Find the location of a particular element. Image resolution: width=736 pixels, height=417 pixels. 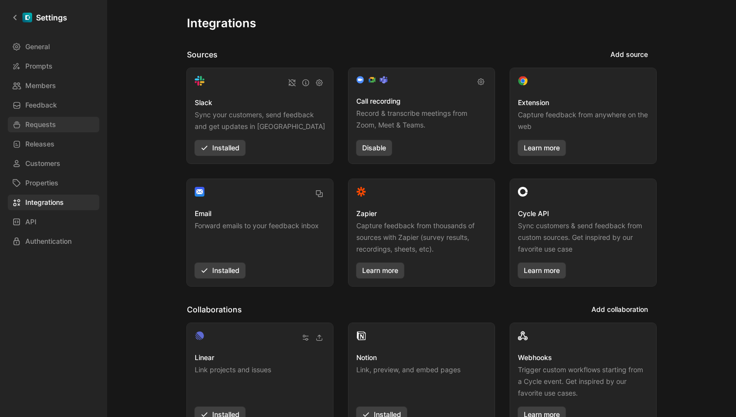

a: Requests is located at coordinates (54, 125).